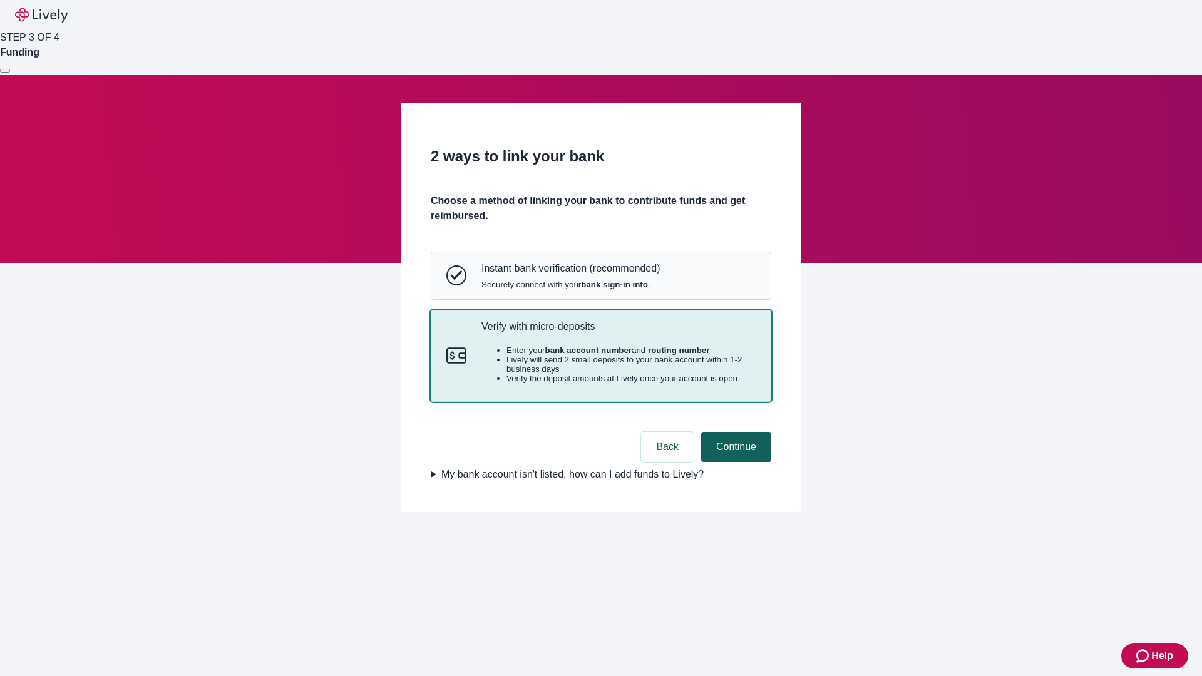 The image size is (1202, 676). Describe the element at coordinates (1155, 656) in the screenshot. I see `button: Zendesk support iconHelp` at that location.